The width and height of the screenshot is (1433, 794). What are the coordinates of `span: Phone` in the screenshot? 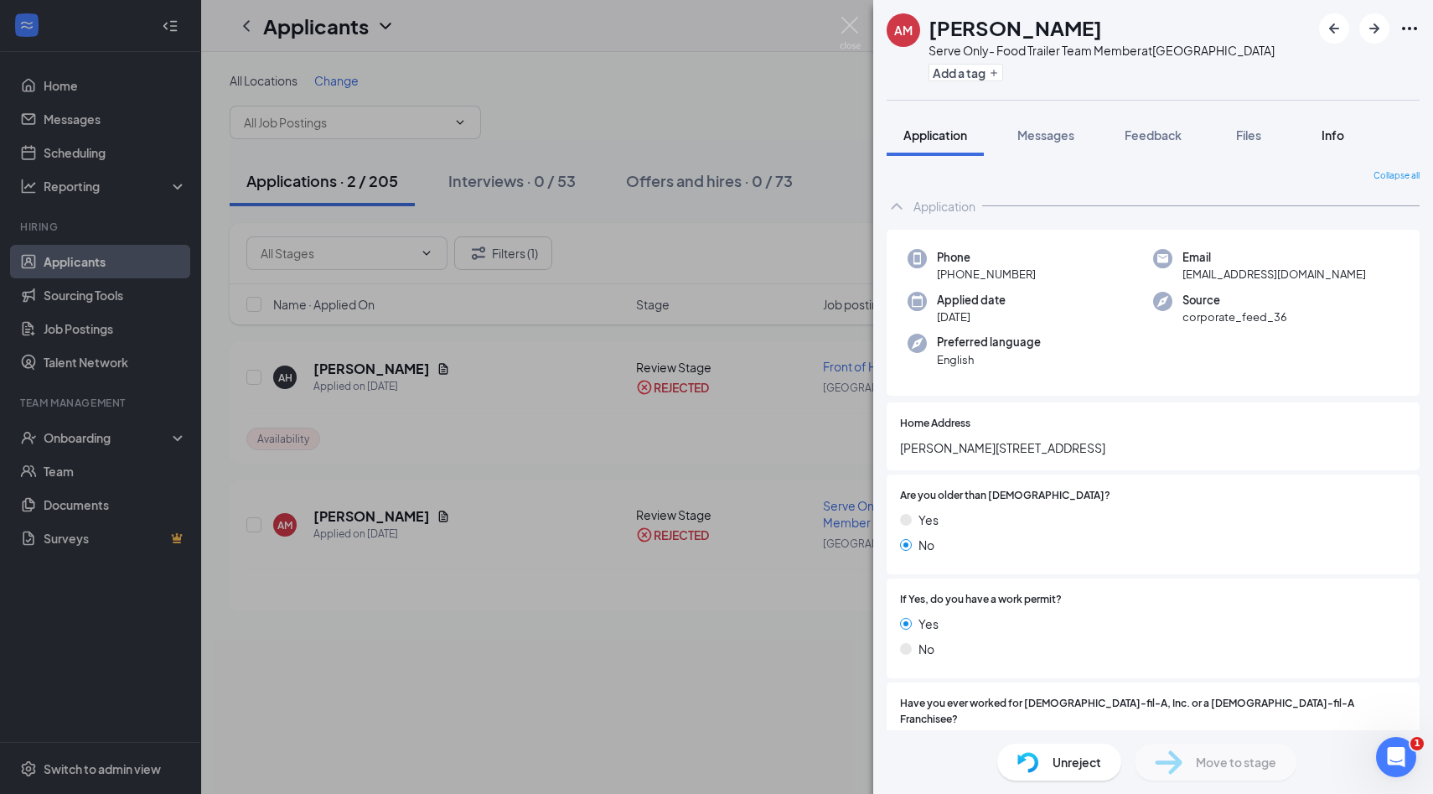 It's located at (986, 257).